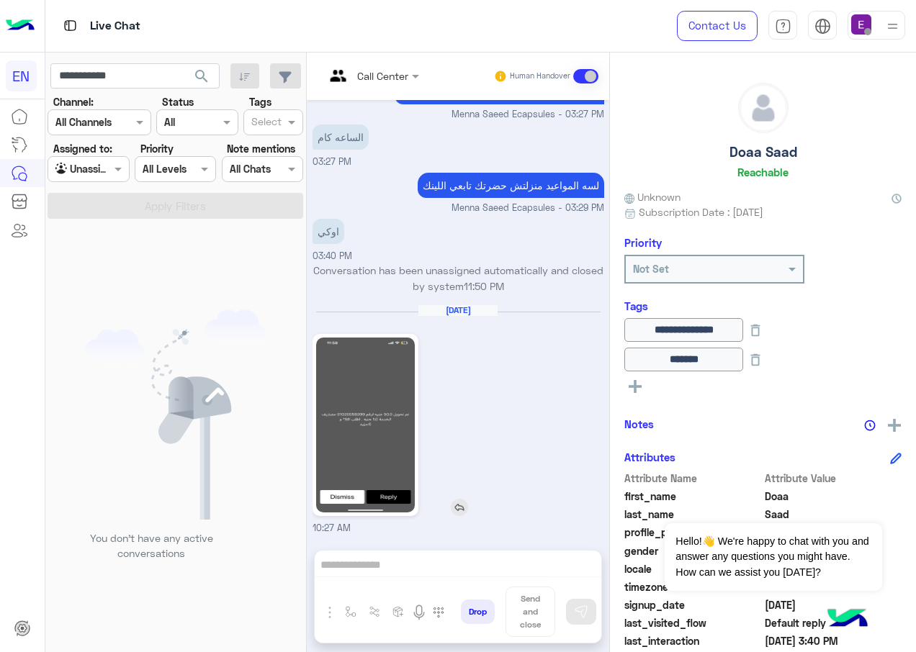 The height and width of the screenshot is (652, 916). What do you see at coordinates (178, 101) in the screenshot?
I see `label: Status` at bounding box center [178, 101].